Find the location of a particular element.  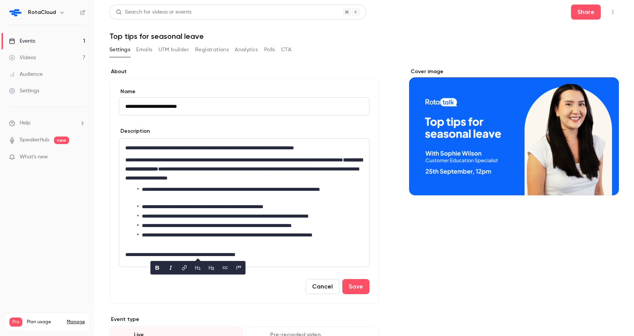

div: editor is located at coordinates (244, 203).